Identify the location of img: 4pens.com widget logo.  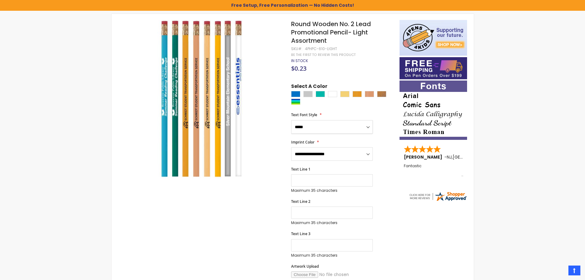
(438, 196).